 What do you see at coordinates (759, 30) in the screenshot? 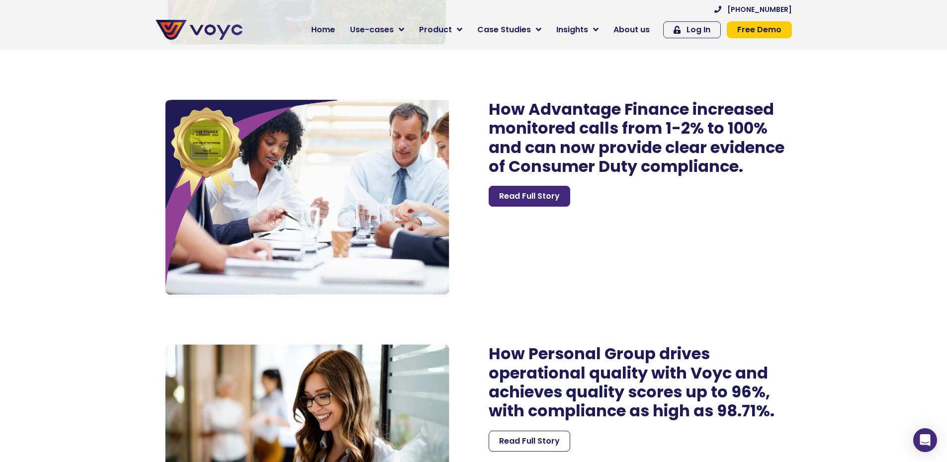
I see `span: Free Demo` at bounding box center [759, 30].